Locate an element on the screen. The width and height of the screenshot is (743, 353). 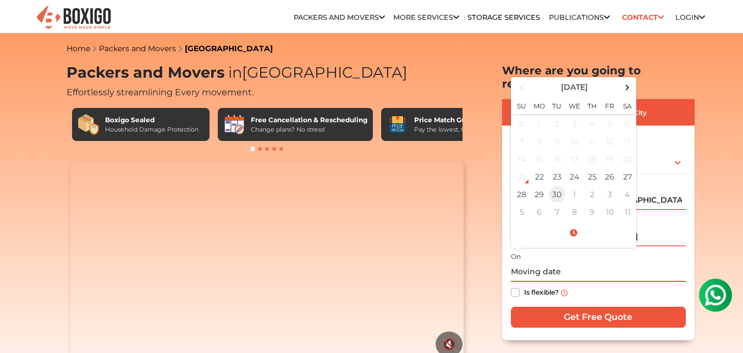
div: 21 is located at coordinates (522, 177).